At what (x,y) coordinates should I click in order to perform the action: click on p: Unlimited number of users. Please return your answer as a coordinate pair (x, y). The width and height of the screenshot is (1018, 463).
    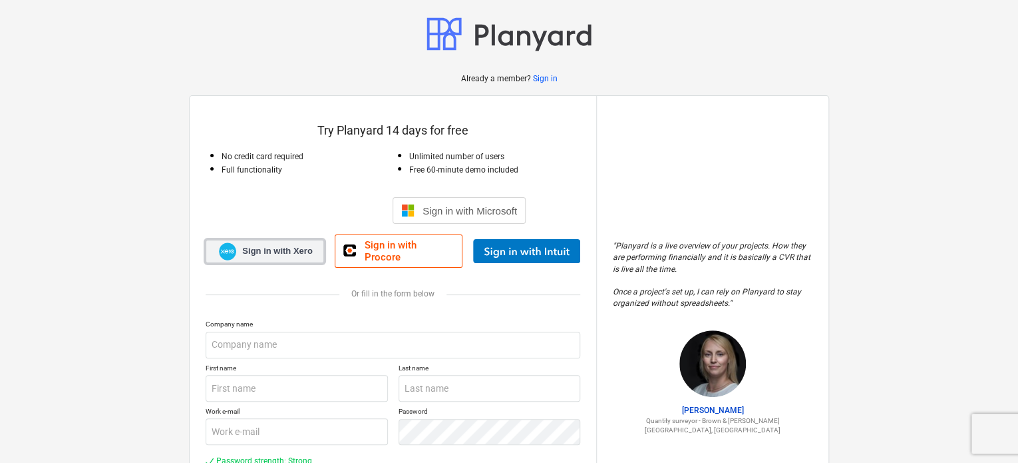
    Looking at the image, I should click on (495, 156).